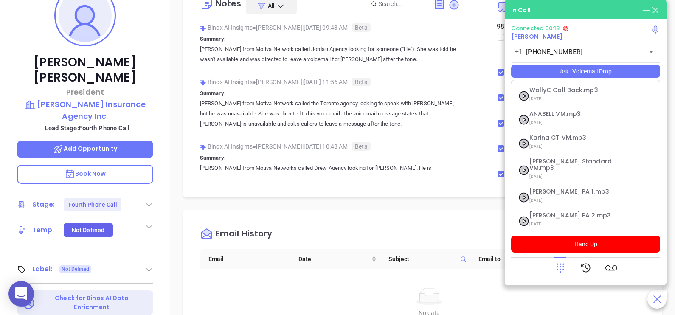  Describe the element at coordinates (575, 114) in the screenshot. I see `span: ANABELL VM.mp3` at that location.